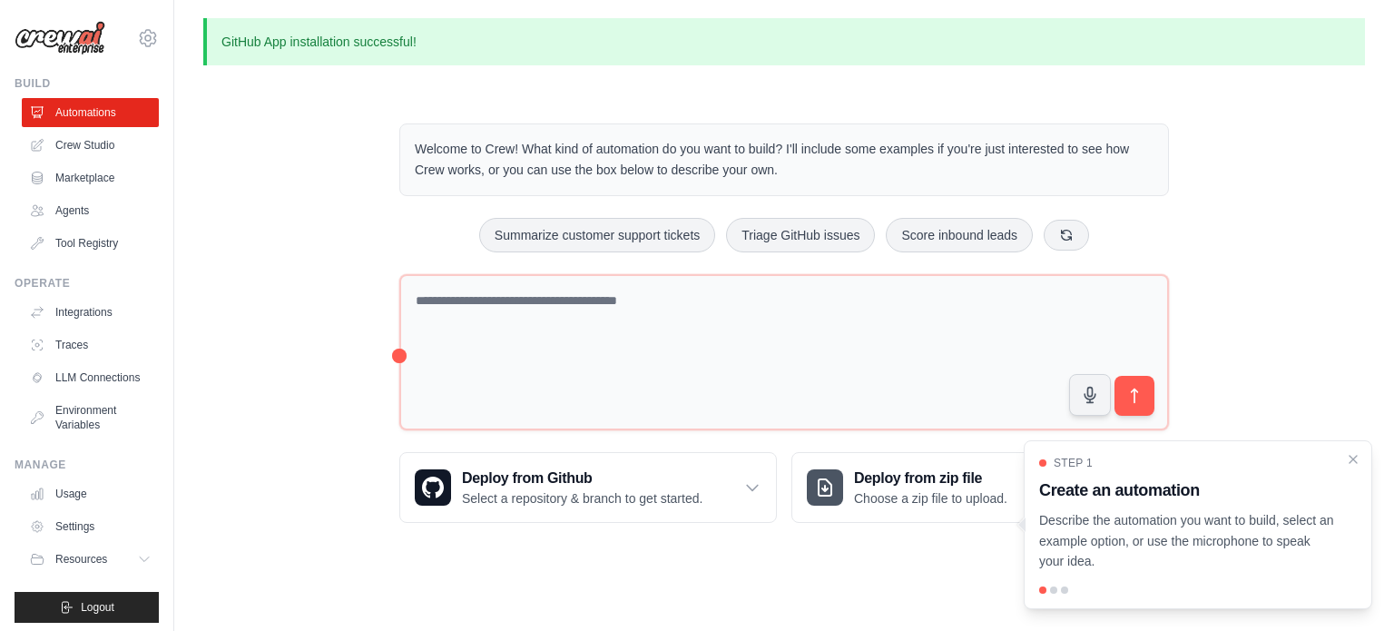 This screenshot has width=1394, height=631. Describe the element at coordinates (90, 527) in the screenshot. I see `a: Settings` at that location.